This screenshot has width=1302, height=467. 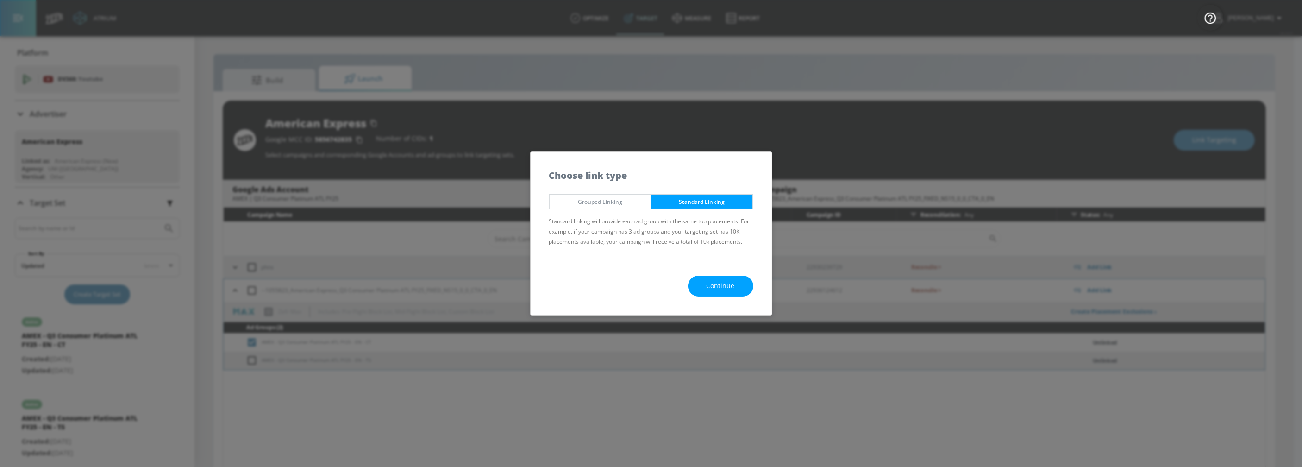 I want to click on h5: Choose link type, so click(x=588, y=175).